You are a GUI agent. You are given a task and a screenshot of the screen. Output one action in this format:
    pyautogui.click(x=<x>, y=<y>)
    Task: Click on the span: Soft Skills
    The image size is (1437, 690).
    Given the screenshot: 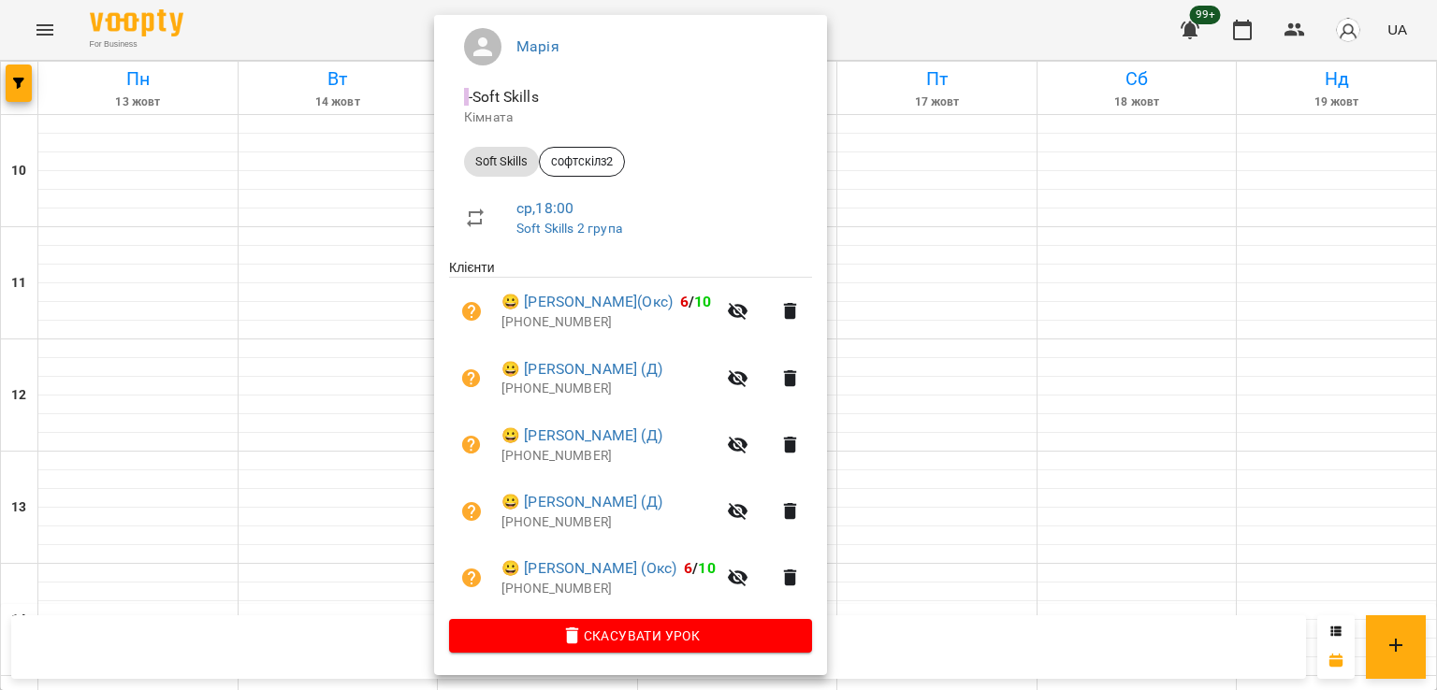 What is the action you would take?
    pyautogui.click(x=501, y=162)
    